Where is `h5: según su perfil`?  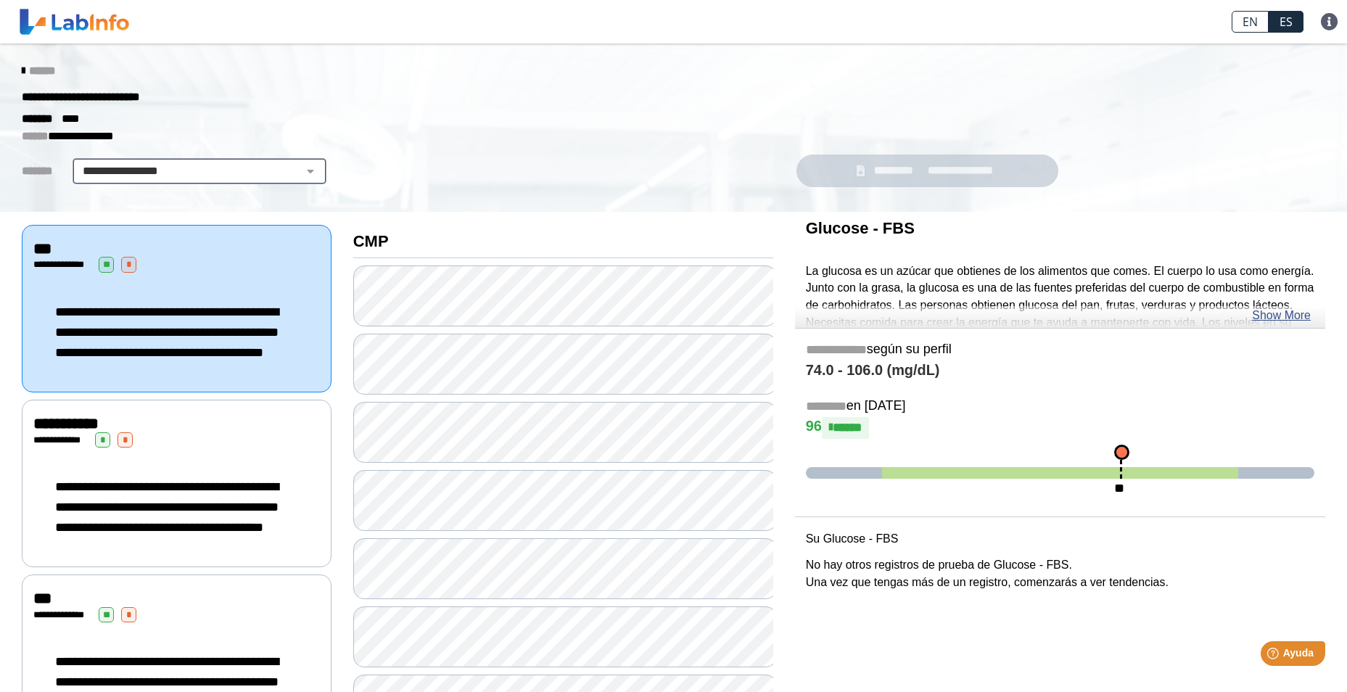
h5: según su perfil is located at coordinates (1060, 350).